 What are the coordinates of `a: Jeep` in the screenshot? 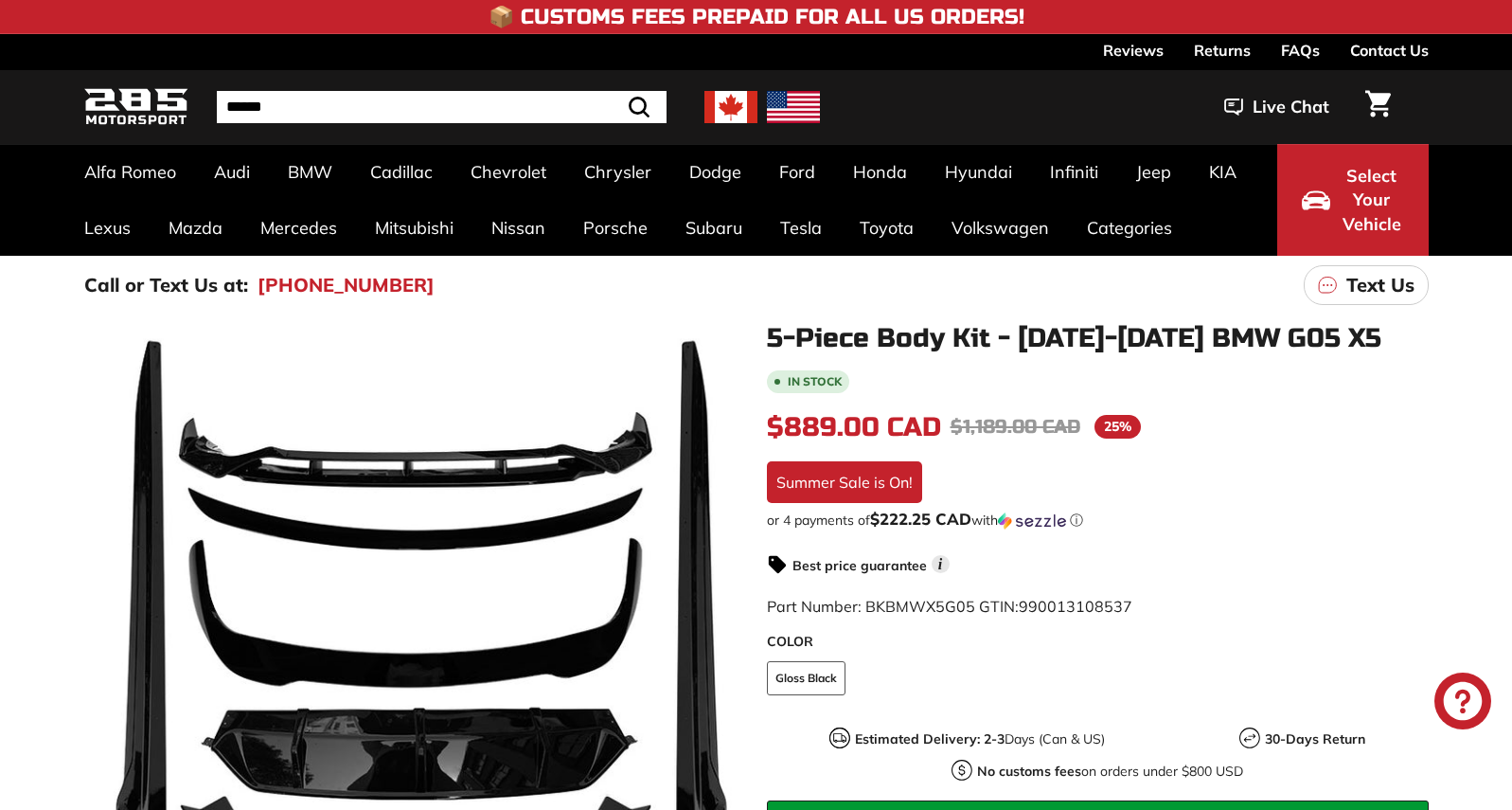 It's located at (1153, 172).